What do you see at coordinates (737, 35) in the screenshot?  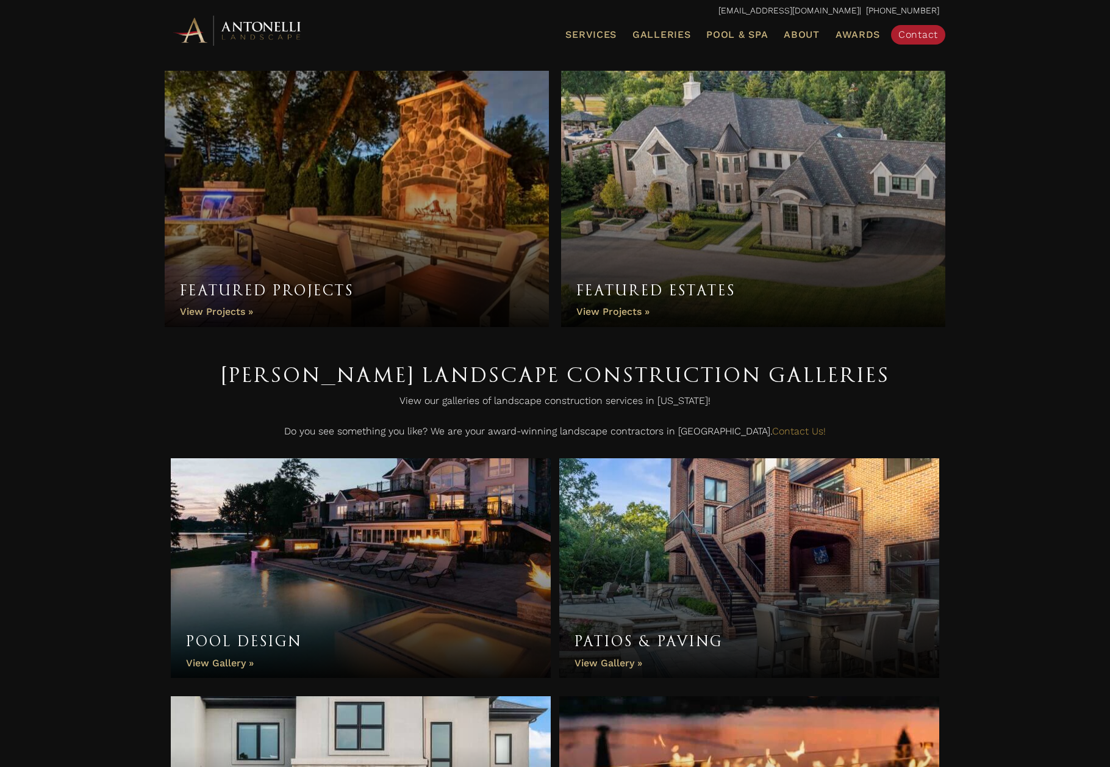 I see `a: Pool & Spa` at bounding box center [737, 35].